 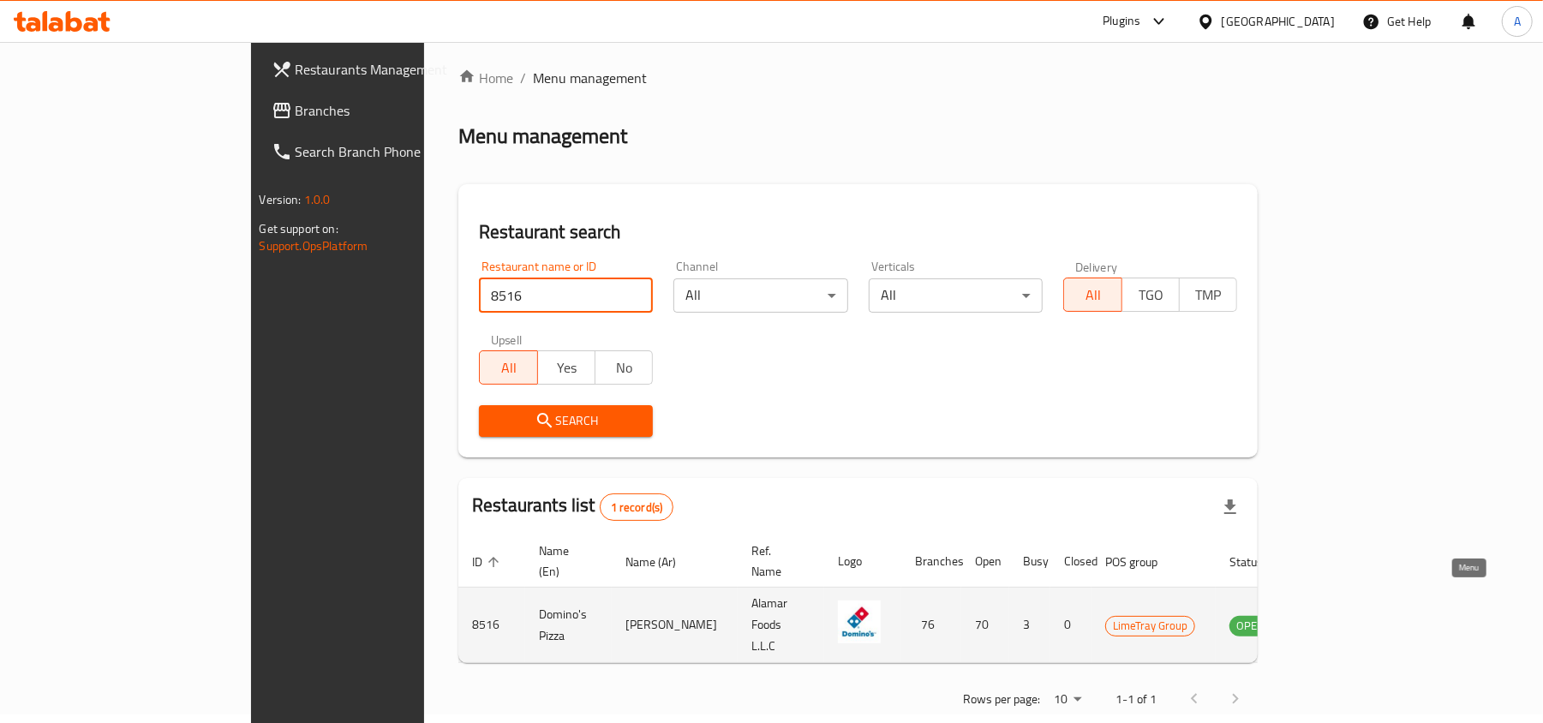 I want to click on a: Restaurants Management, so click(x=383, y=69).